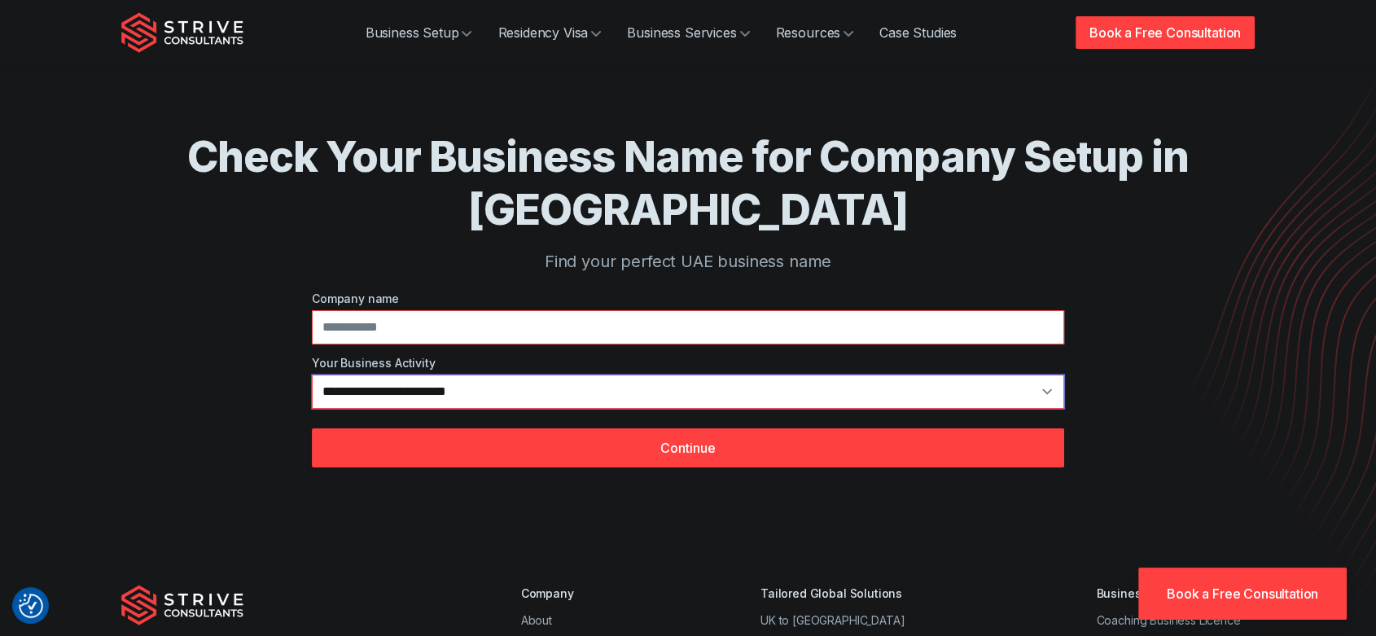 The width and height of the screenshot is (1376, 636). I want to click on p: Find your perfect UAE business name, so click(688, 261).